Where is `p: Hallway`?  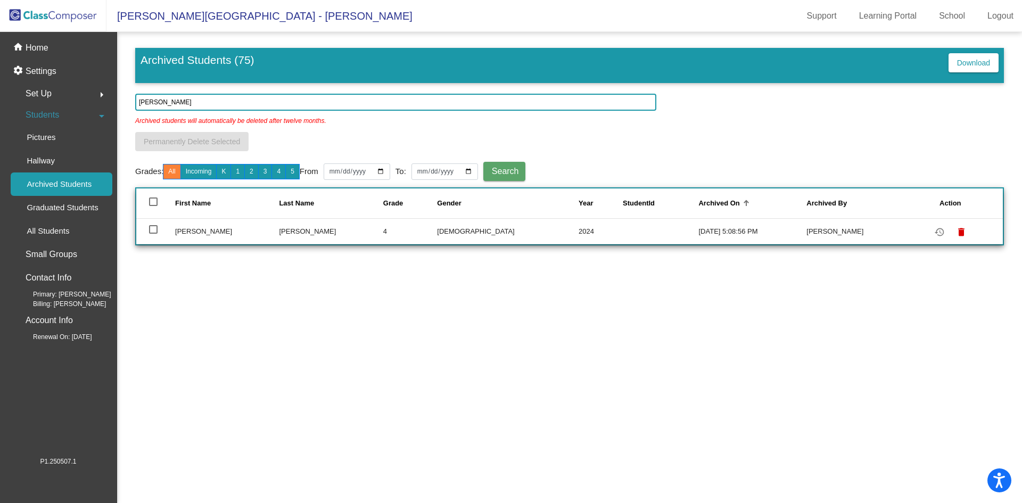 p: Hallway is located at coordinates (40, 161).